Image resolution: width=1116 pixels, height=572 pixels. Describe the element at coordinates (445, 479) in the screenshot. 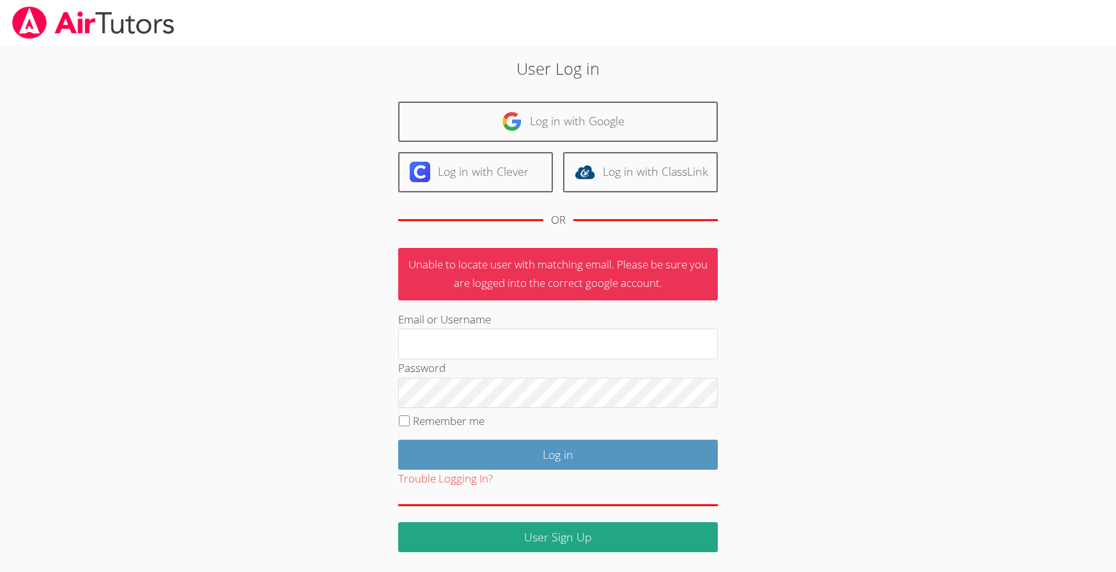

I see `button: Trouble Logging In?` at that location.